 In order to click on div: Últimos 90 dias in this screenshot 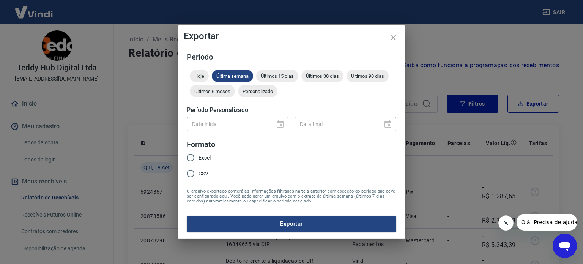, I will do `click(368, 76)`.